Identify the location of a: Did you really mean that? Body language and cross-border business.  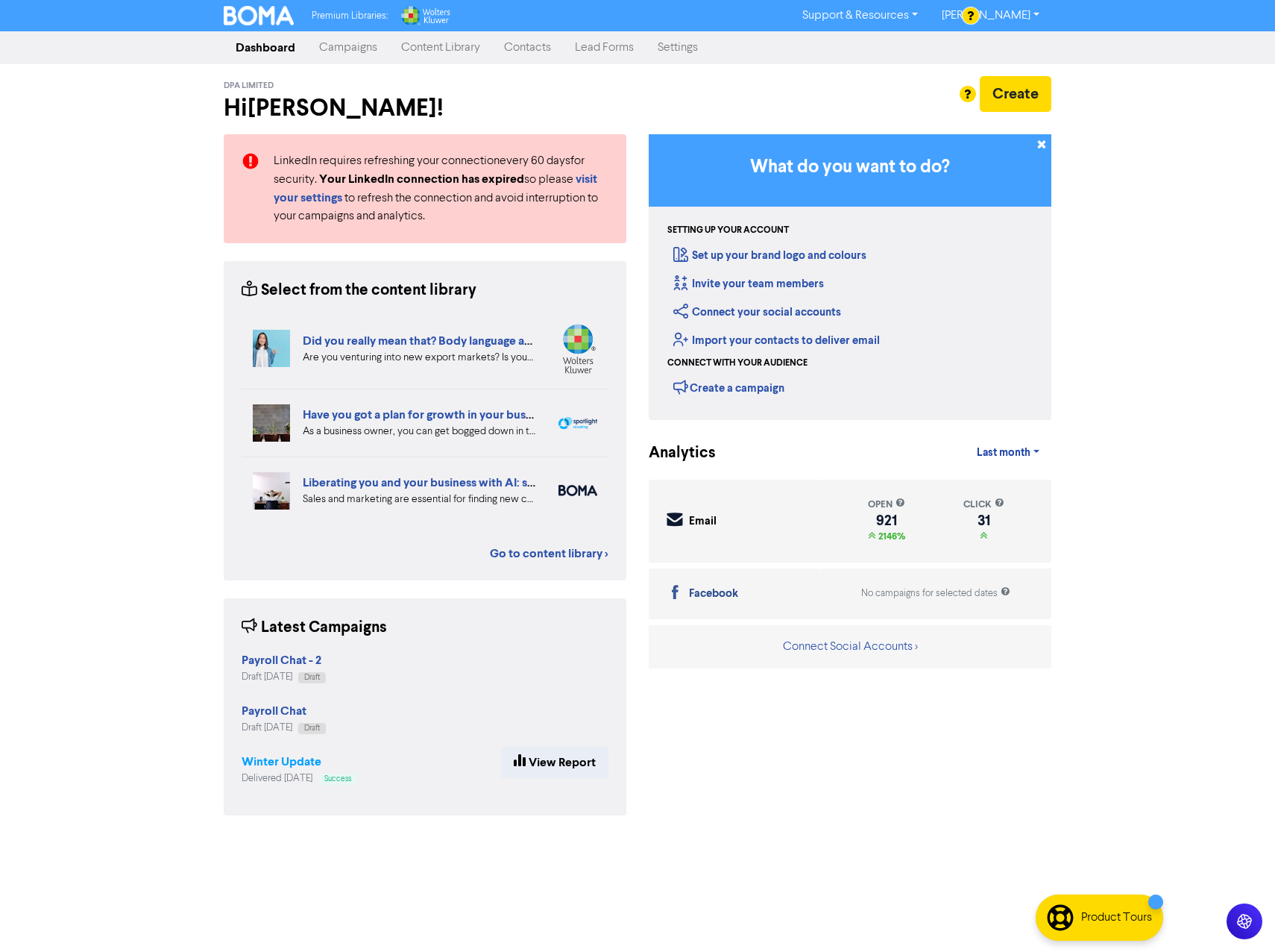
(482, 341).